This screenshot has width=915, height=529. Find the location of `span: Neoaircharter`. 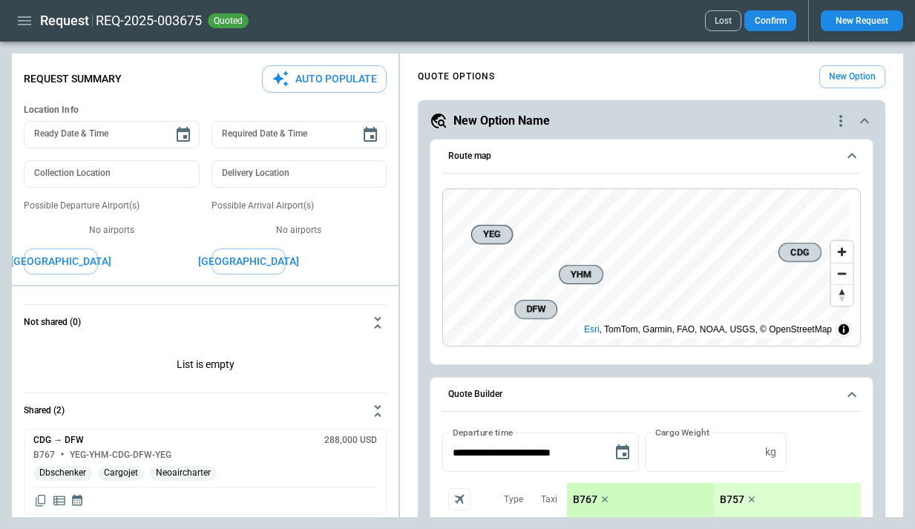

span: Neoaircharter is located at coordinates (183, 472).